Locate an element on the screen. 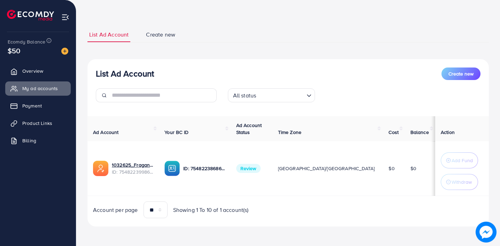  span: Your BC ID is located at coordinates (176, 132).